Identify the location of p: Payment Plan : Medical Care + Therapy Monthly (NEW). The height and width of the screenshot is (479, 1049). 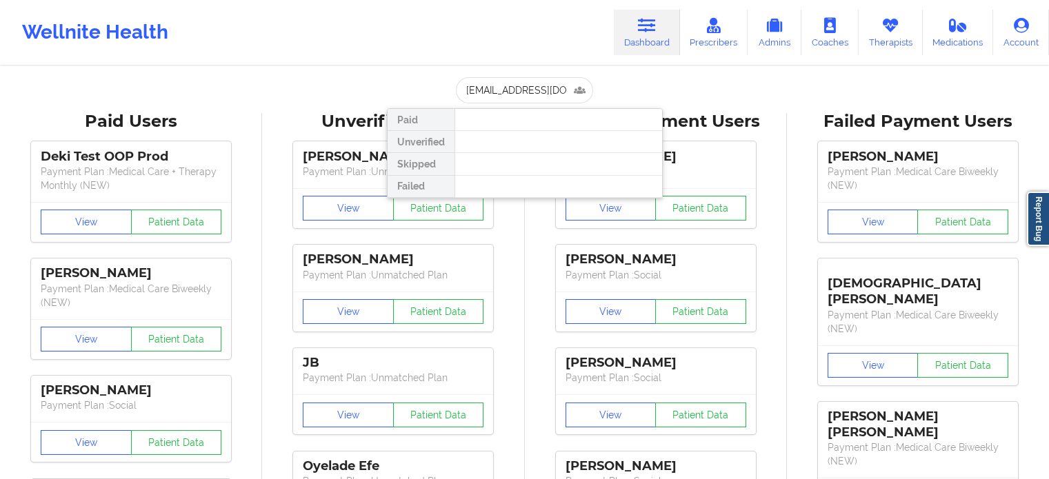
(131, 179).